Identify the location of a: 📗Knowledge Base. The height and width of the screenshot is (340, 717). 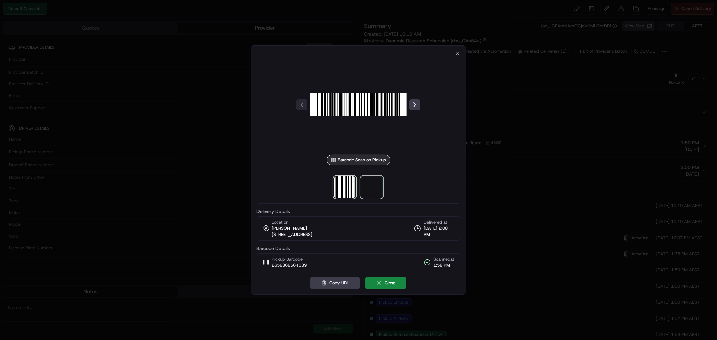
(29, 101).